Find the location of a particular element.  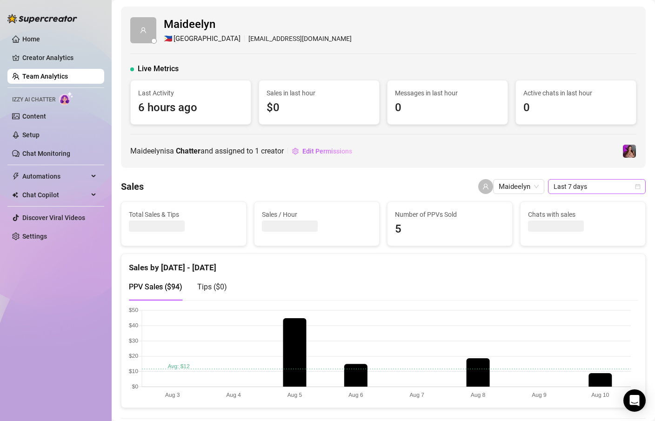

img: allison is located at coordinates (630, 151).